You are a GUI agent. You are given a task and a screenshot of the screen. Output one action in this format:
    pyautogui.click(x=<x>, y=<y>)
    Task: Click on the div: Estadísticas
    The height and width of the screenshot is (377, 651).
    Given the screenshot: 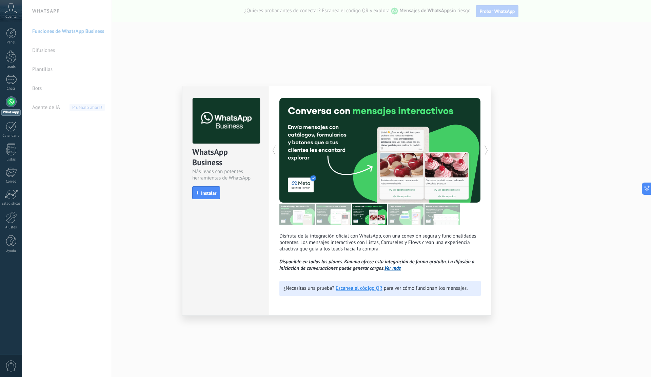 What is the action you would take?
    pyautogui.click(x=11, y=203)
    